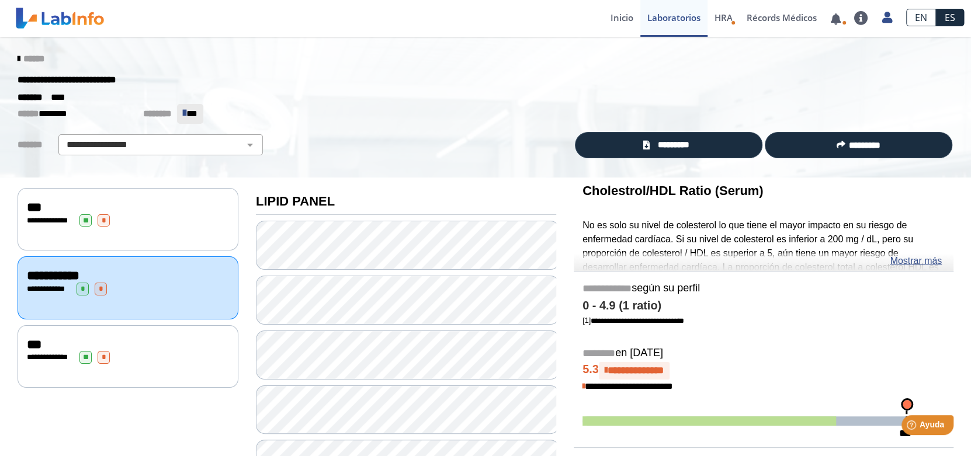 The image size is (971, 456). Describe the element at coordinates (763, 306) in the screenshot. I see `h4: 0 - 4.9 (1 ratio)` at that location.